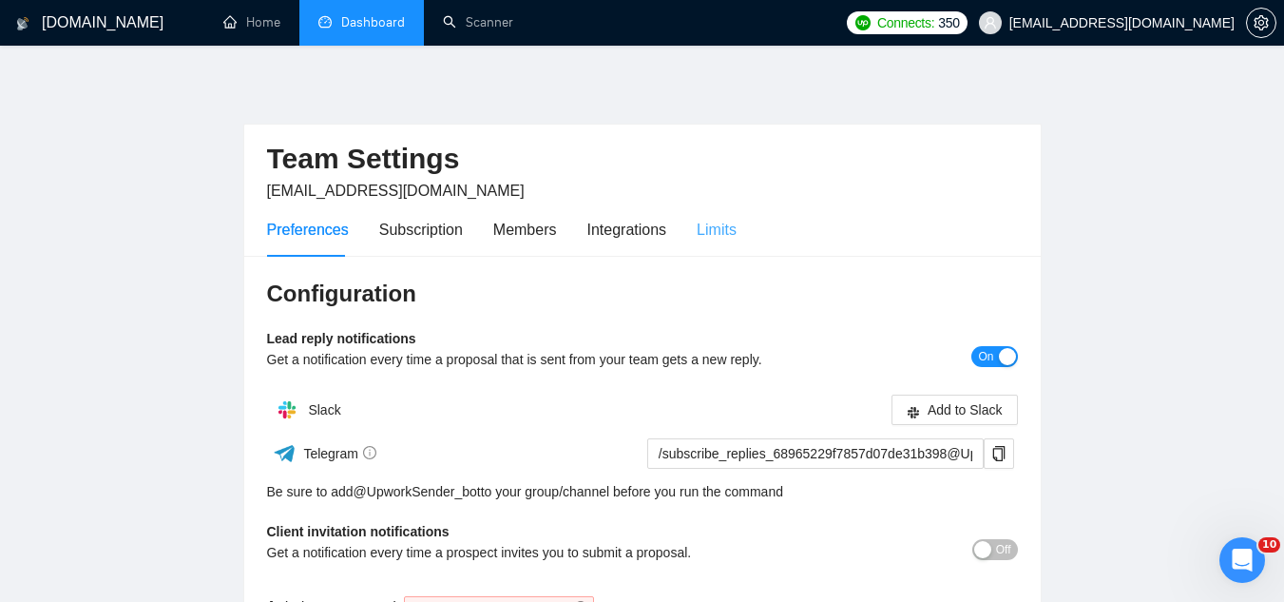 The image size is (1284, 602). What do you see at coordinates (906, 23) in the screenshot?
I see `span: Connects:` at bounding box center [906, 23].